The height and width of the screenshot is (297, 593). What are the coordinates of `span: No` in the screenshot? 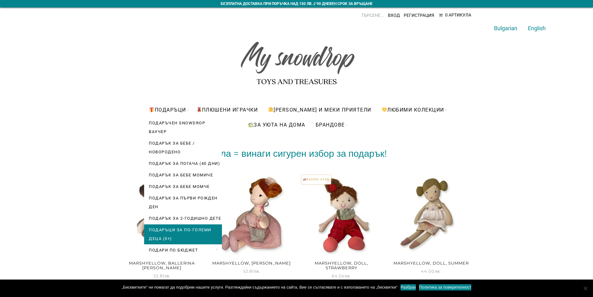 It's located at (585, 288).